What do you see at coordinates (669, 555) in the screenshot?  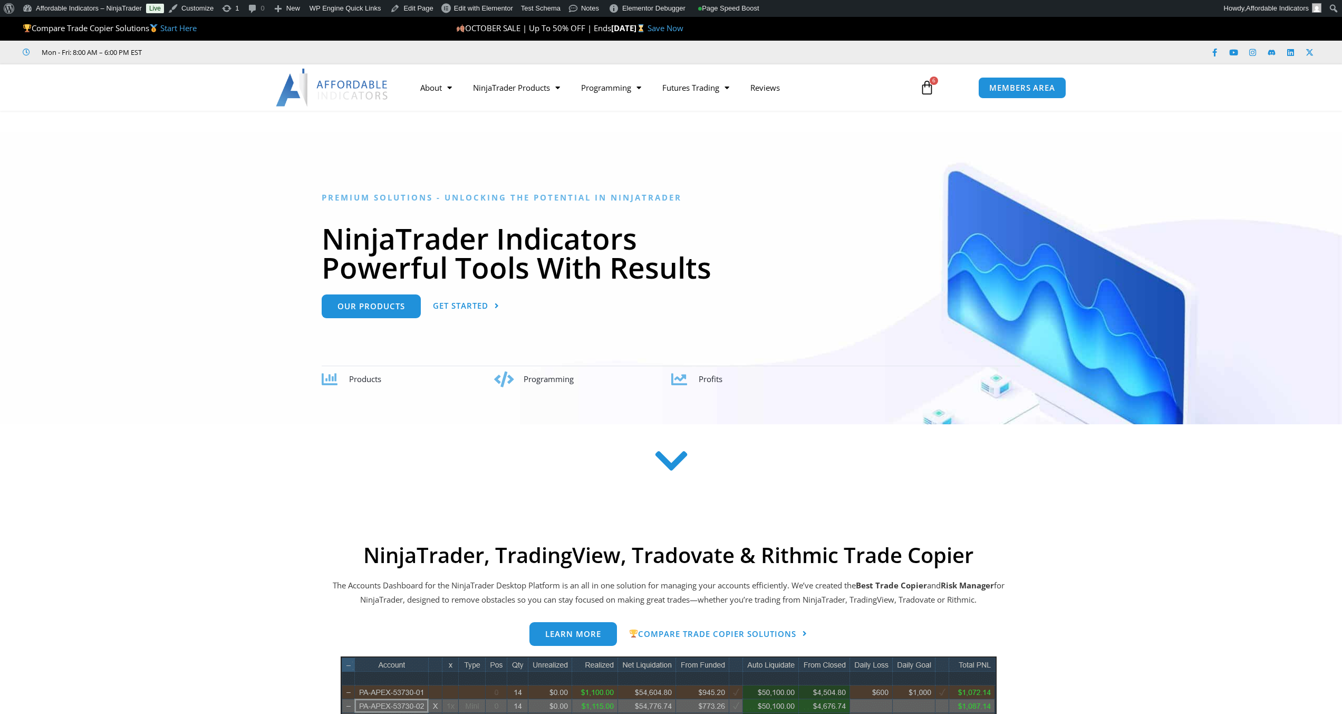 I see `h2: NinjaTrader, TradingView, Tradovate & Rithmic Trade Copier` at bounding box center [669, 555].